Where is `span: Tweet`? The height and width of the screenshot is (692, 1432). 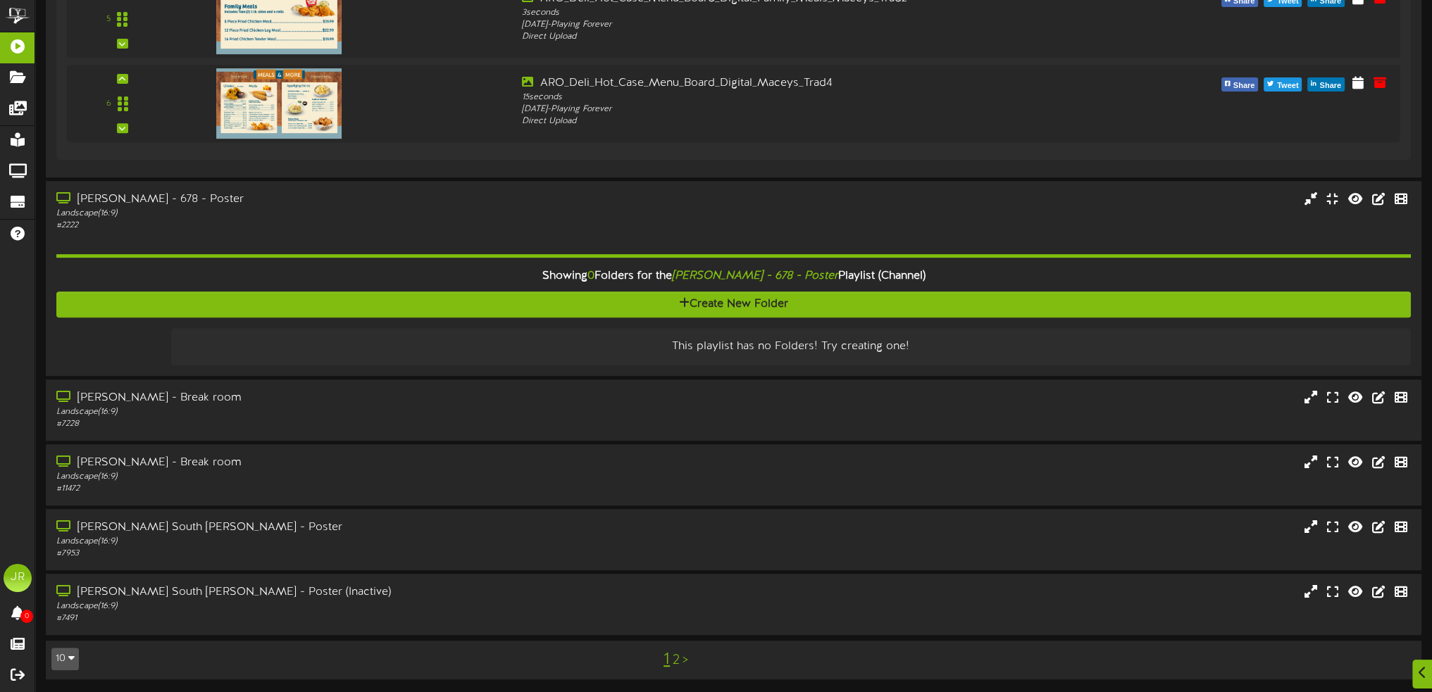
span: Tweet is located at coordinates (1288, 86).